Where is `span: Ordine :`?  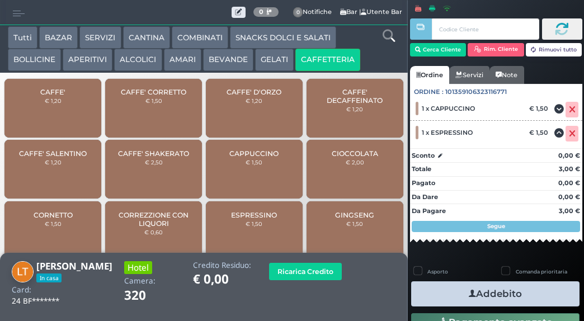
span: Ordine : is located at coordinates (429, 92).